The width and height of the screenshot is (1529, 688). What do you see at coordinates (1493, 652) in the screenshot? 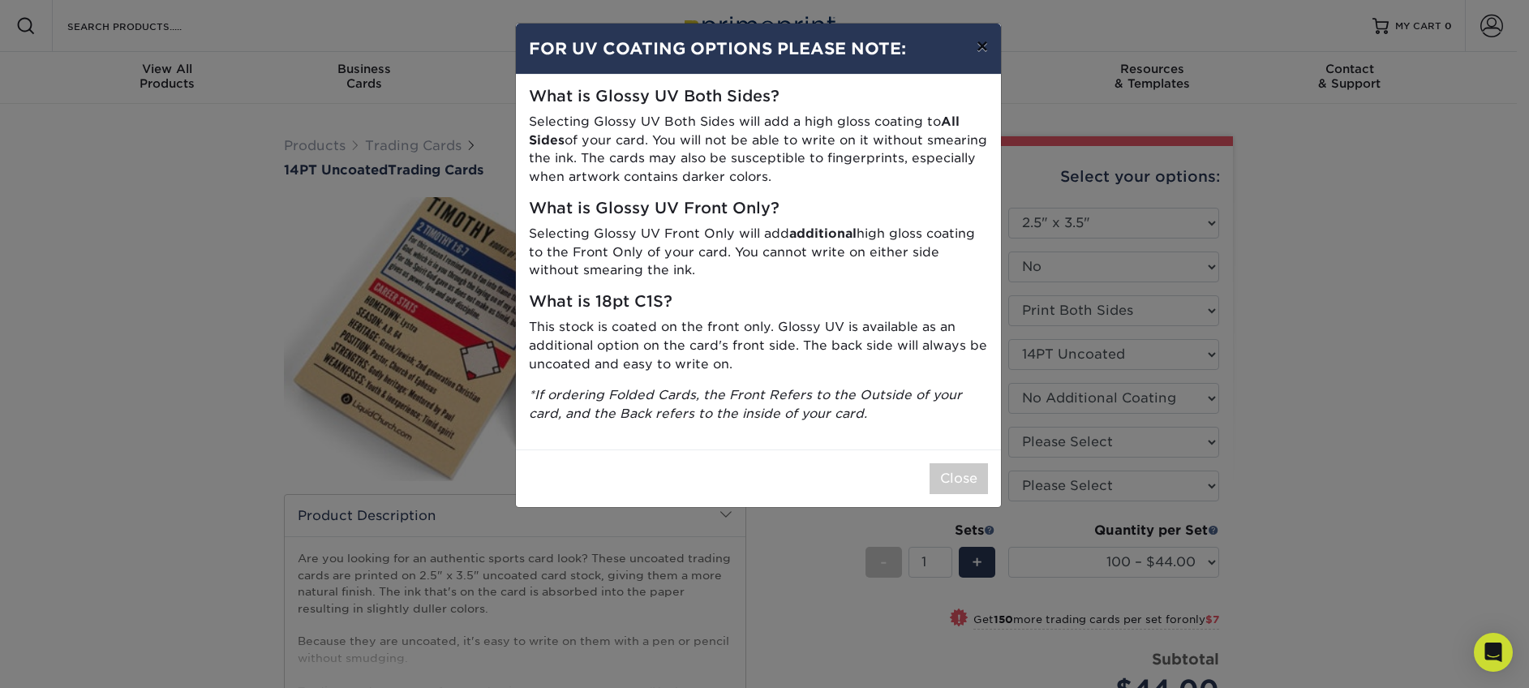
I see `div: Open Intercom Messenger` at bounding box center [1493, 652].